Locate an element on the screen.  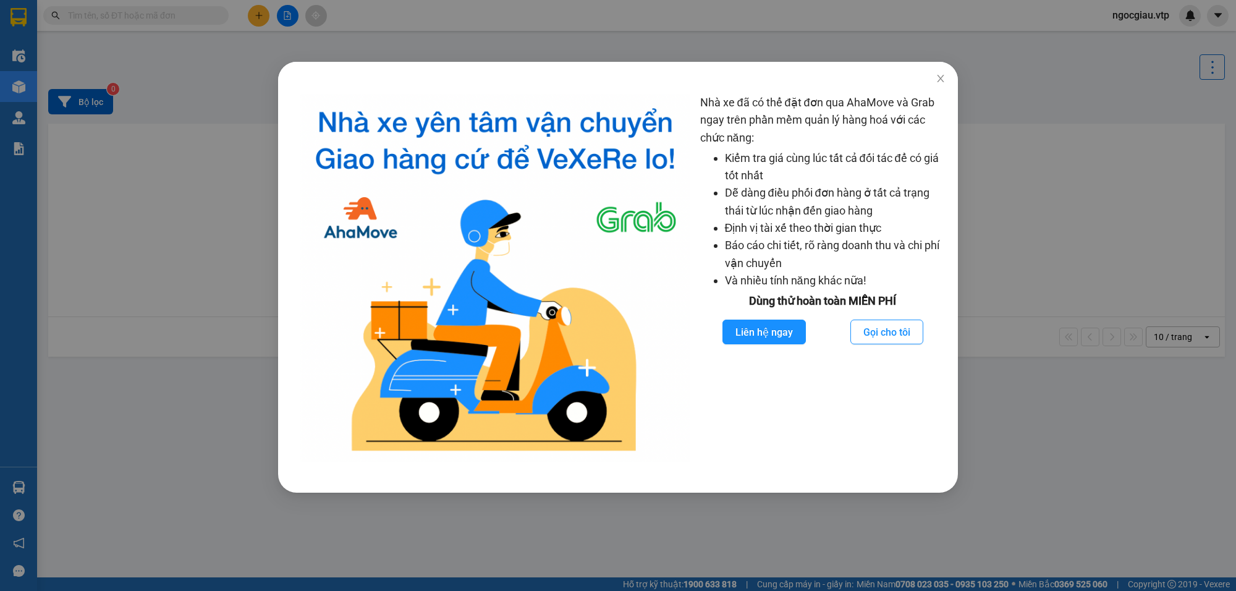
span: Liên hệ ngay is located at coordinates (764, 332).